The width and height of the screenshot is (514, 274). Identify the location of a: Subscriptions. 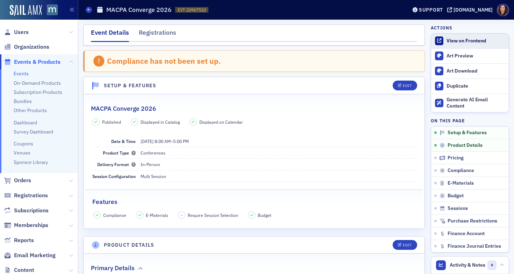
(26, 210).